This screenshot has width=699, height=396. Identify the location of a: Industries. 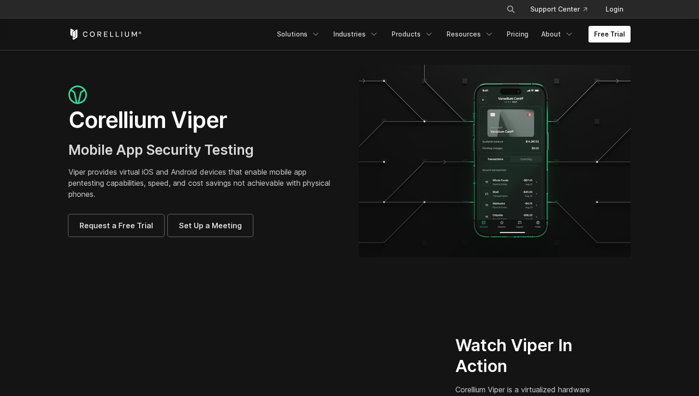
(356, 34).